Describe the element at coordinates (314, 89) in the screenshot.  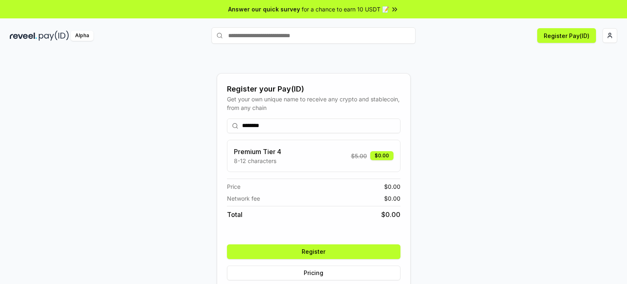
I see `div: Register your Pay(ID)` at that location.